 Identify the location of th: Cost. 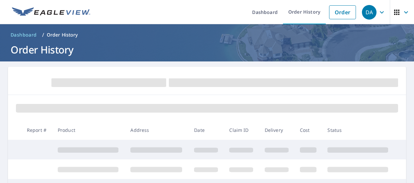
(309, 130).